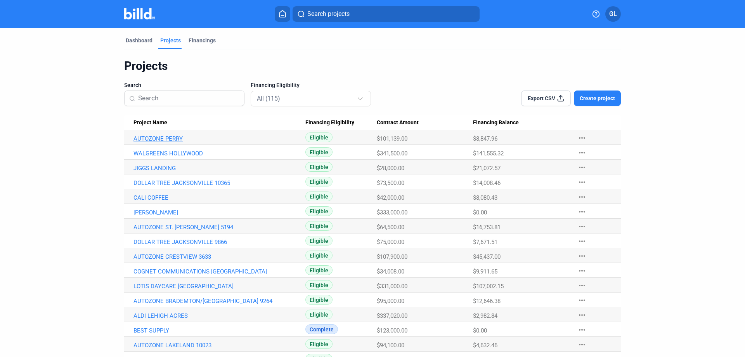 The width and height of the screenshot is (745, 357). Describe the element at coordinates (392, 316) in the screenshot. I see `span: $337,020.00` at that location.